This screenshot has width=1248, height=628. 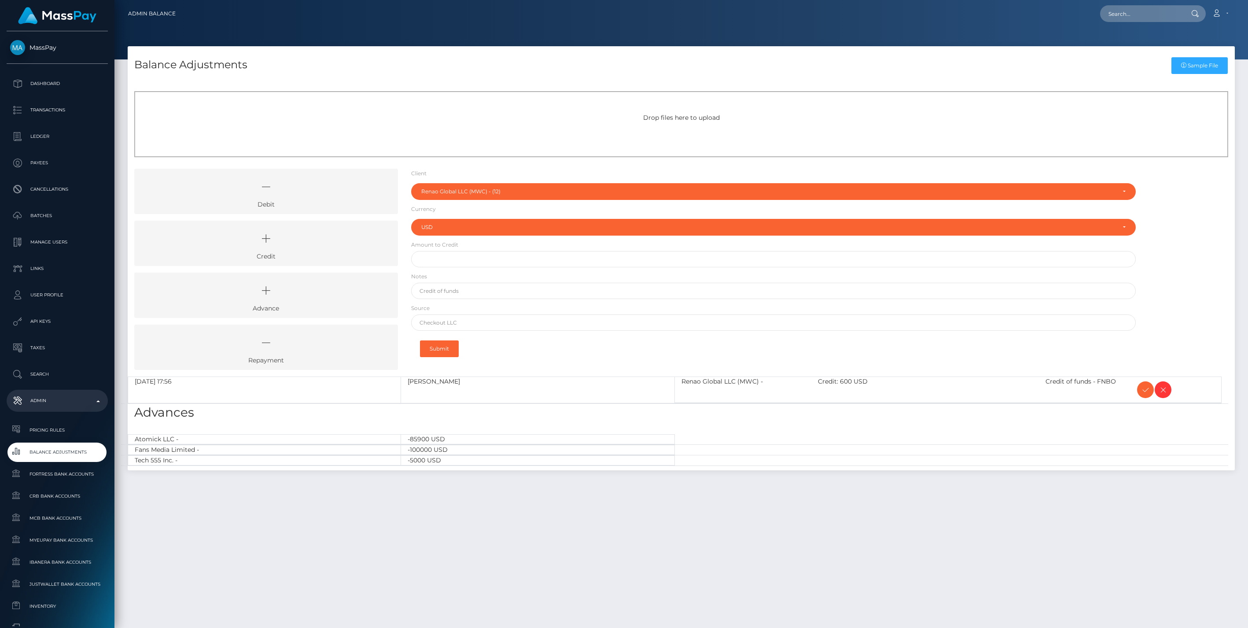 I want to click on div: Fans Media Limited -, so click(x=264, y=450).